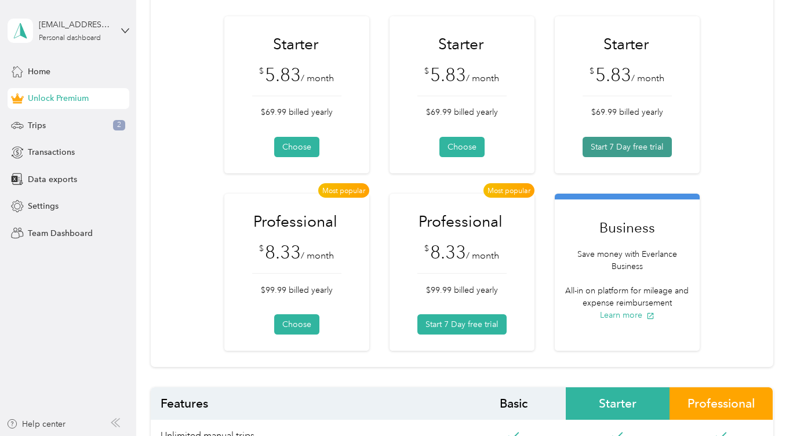 This screenshot has width=793, height=436. What do you see at coordinates (514, 404) in the screenshot?
I see `span: Basic` at bounding box center [514, 404].